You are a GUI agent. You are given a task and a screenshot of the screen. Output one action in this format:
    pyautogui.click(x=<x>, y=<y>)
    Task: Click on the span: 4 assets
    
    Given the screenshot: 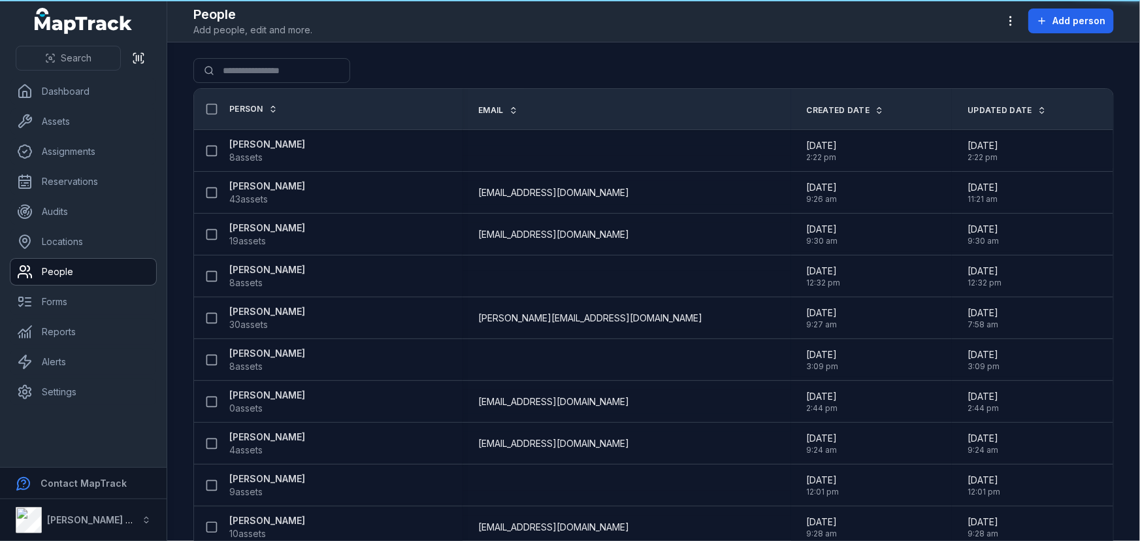 What is the action you would take?
    pyautogui.click(x=246, y=450)
    